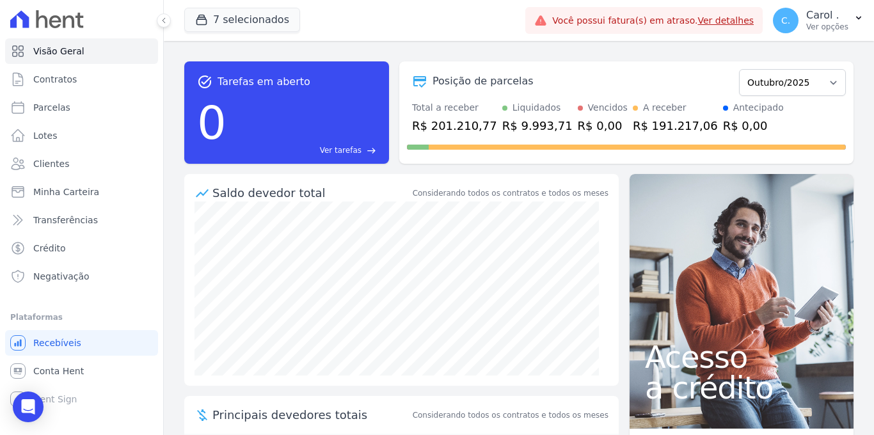  Describe the element at coordinates (81, 164) in the screenshot. I see `a: Clientes` at that location.